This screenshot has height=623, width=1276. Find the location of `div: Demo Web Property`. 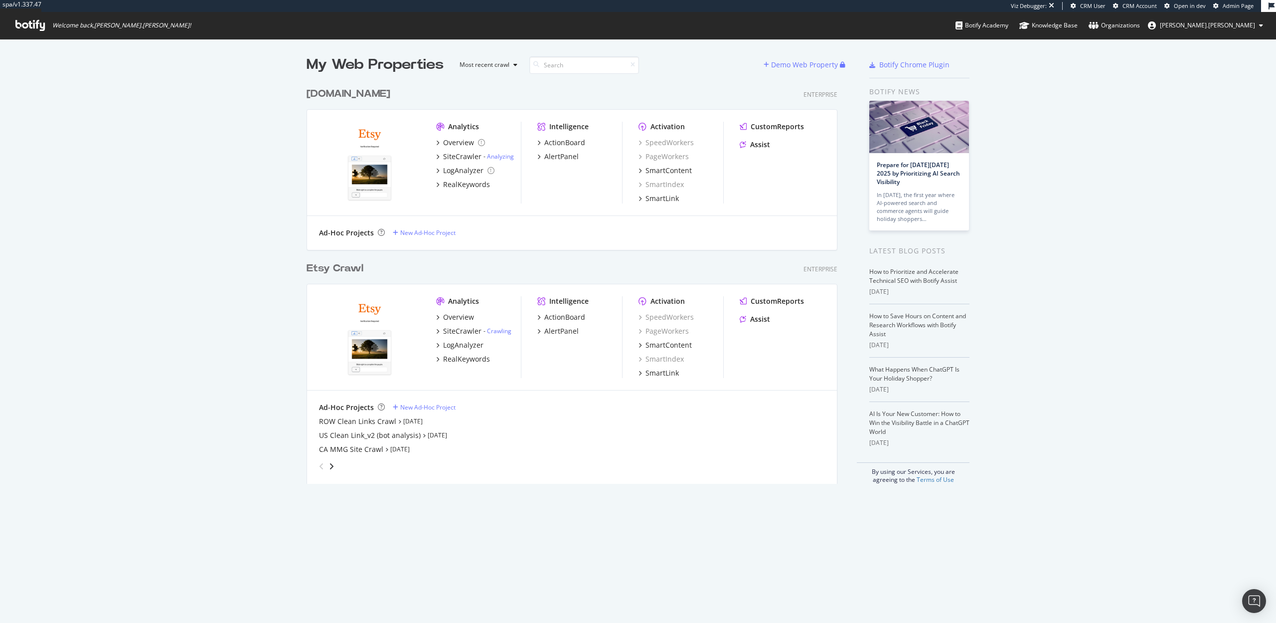

div: Demo Web Property is located at coordinates (805, 65).